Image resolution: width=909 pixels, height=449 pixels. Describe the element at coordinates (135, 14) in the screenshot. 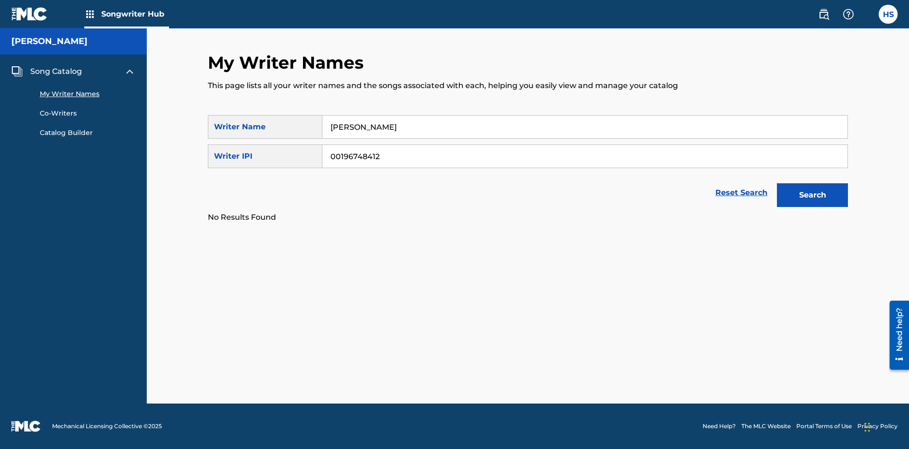

I see `span: Songwriter Hub` at that location.